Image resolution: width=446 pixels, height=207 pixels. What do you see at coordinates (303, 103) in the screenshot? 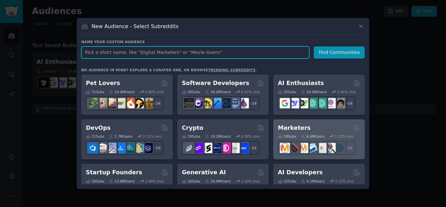
I see `img: AItoolsCatalog` at bounding box center [303, 103].